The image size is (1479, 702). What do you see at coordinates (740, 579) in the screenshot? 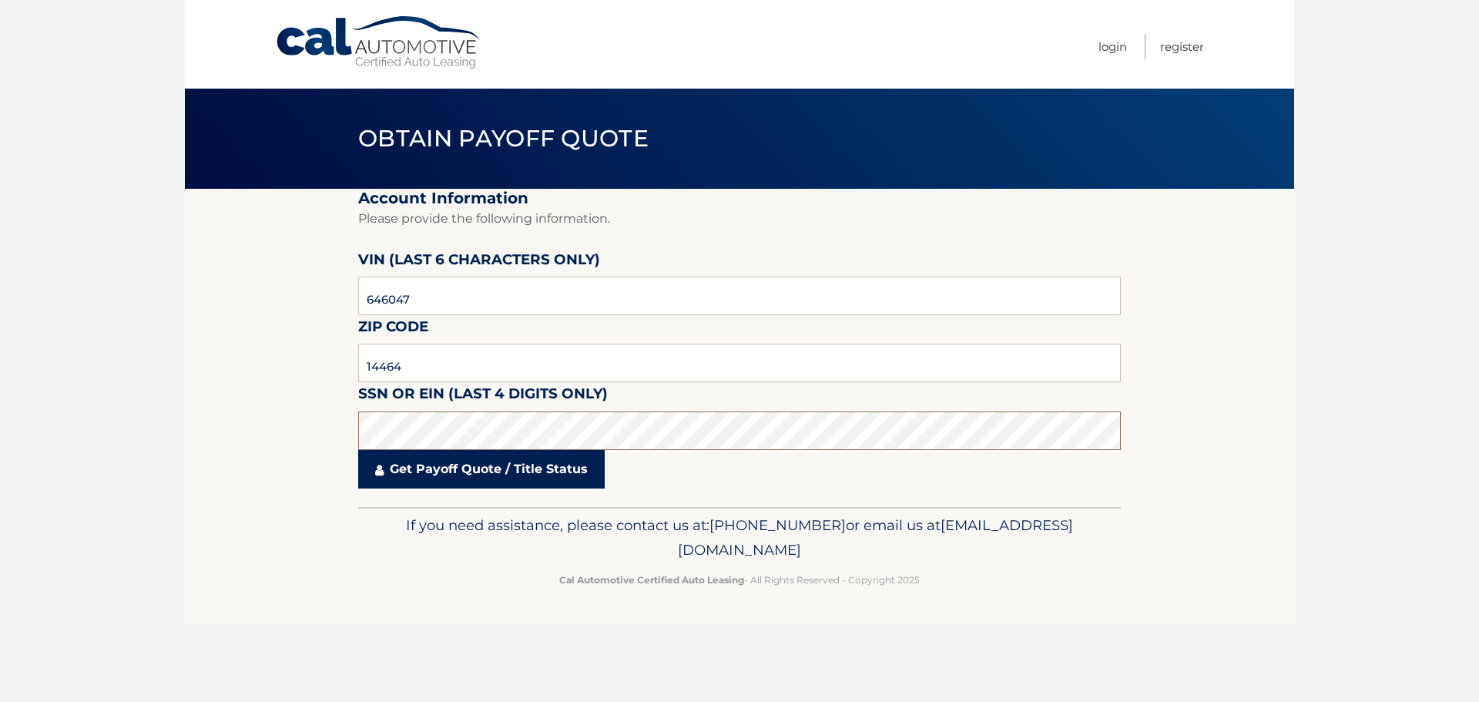
I see `p: - All Rights Reserved - Copyright 2025` at bounding box center [740, 579].